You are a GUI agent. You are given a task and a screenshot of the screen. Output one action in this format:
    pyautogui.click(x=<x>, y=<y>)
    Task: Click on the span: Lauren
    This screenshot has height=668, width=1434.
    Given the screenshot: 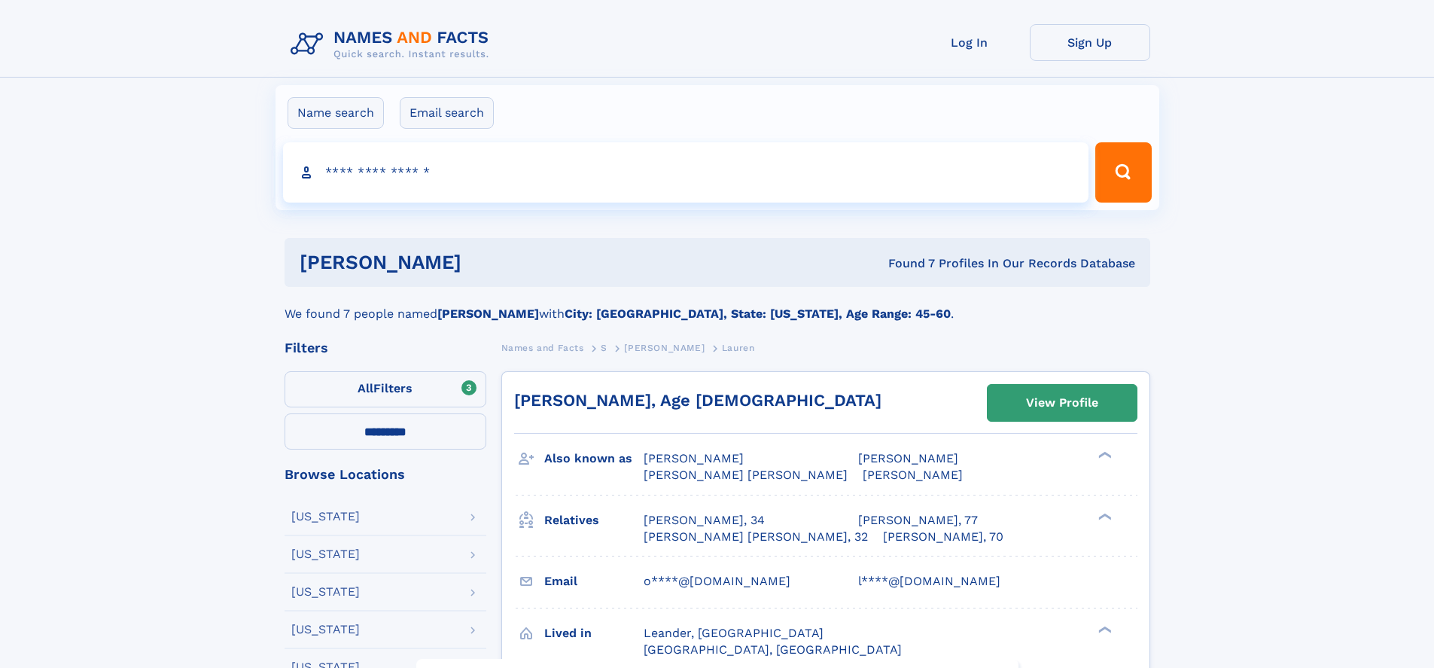 What is the action you would take?
    pyautogui.click(x=739, y=348)
    